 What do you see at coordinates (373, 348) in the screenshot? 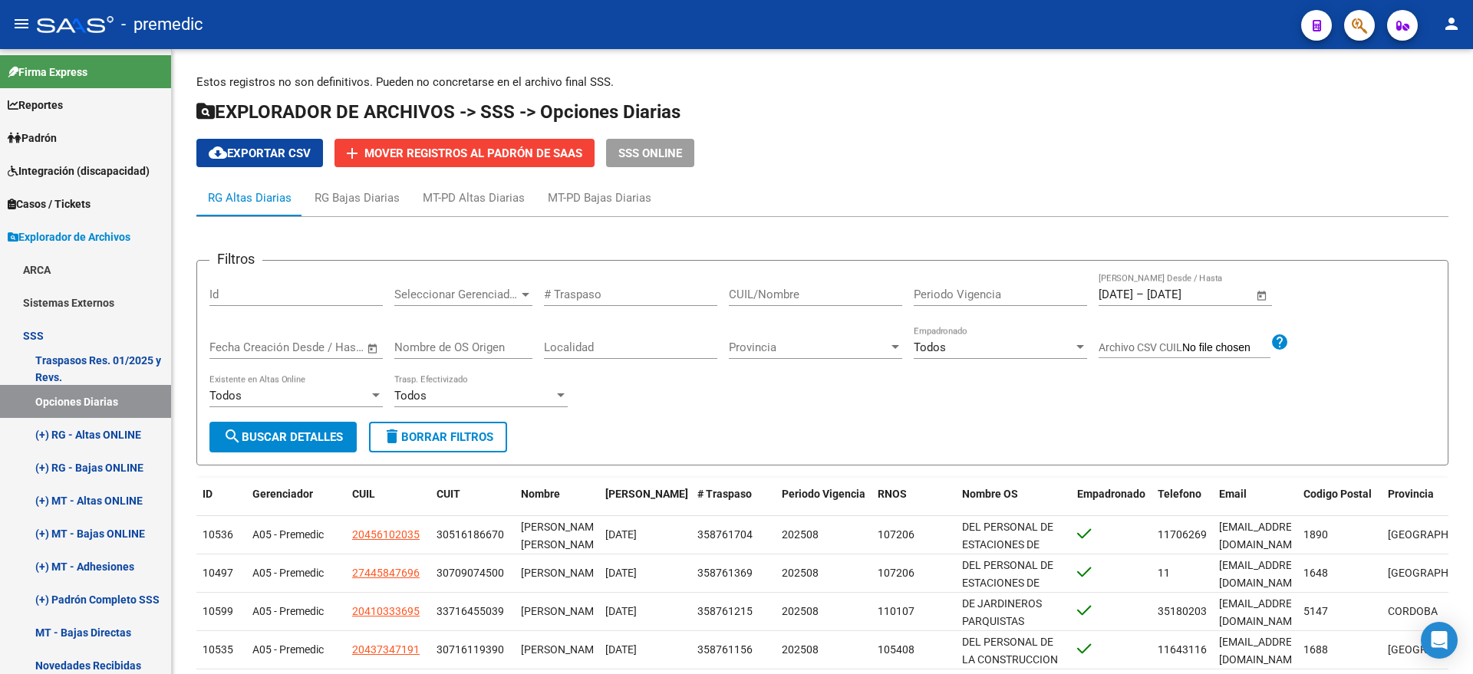
I see `button: Open calendar` at bounding box center [373, 348].